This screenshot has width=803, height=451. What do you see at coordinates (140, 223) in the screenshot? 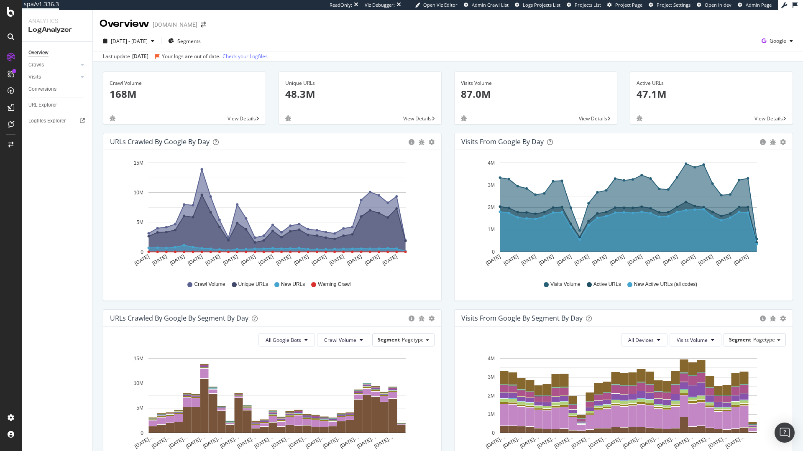
I see `text: 5M` at bounding box center [140, 223].